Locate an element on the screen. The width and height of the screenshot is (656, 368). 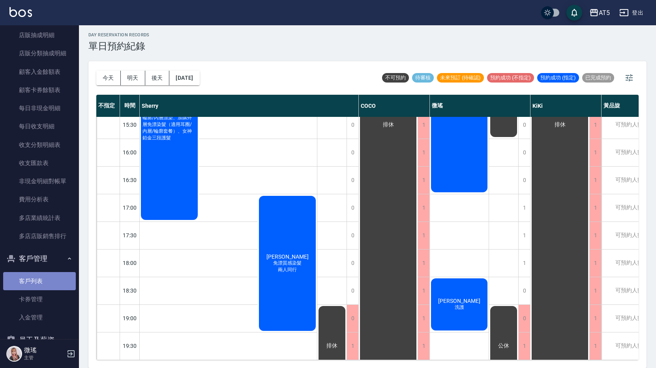
div: 18:00 is located at coordinates (130, 263).